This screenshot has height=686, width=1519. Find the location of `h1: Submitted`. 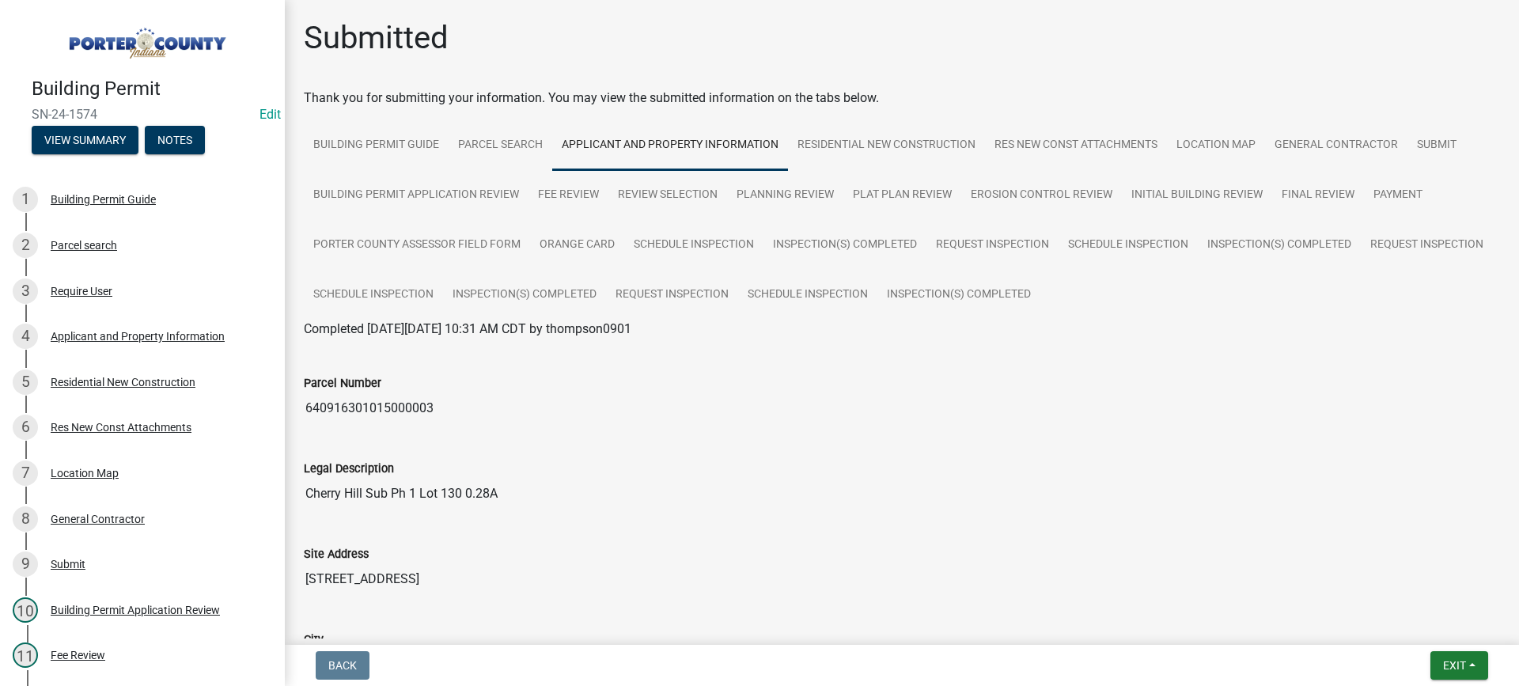

h1: Submitted is located at coordinates (376, 38).